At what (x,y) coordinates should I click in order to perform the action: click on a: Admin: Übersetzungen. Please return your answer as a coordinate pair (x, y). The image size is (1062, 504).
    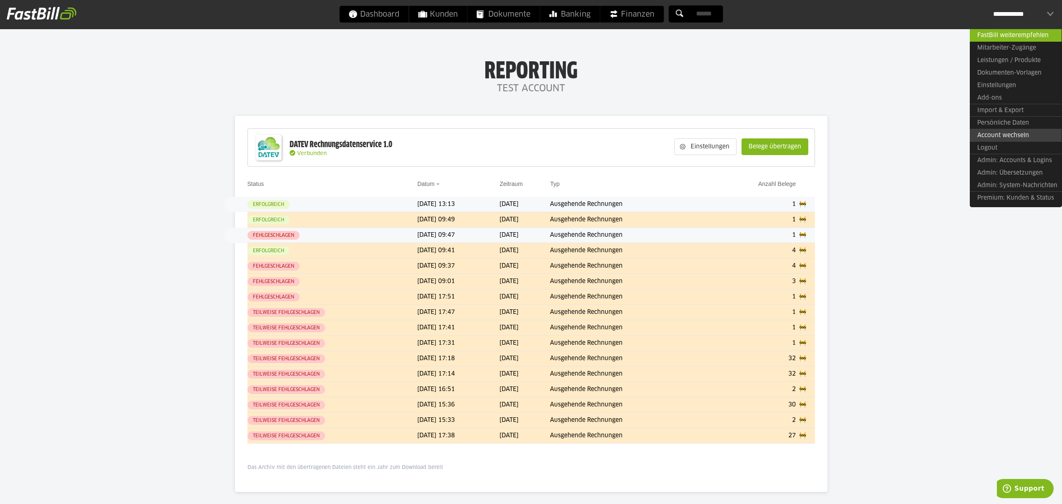
    Looking at the image, I should click on (1016, 173).